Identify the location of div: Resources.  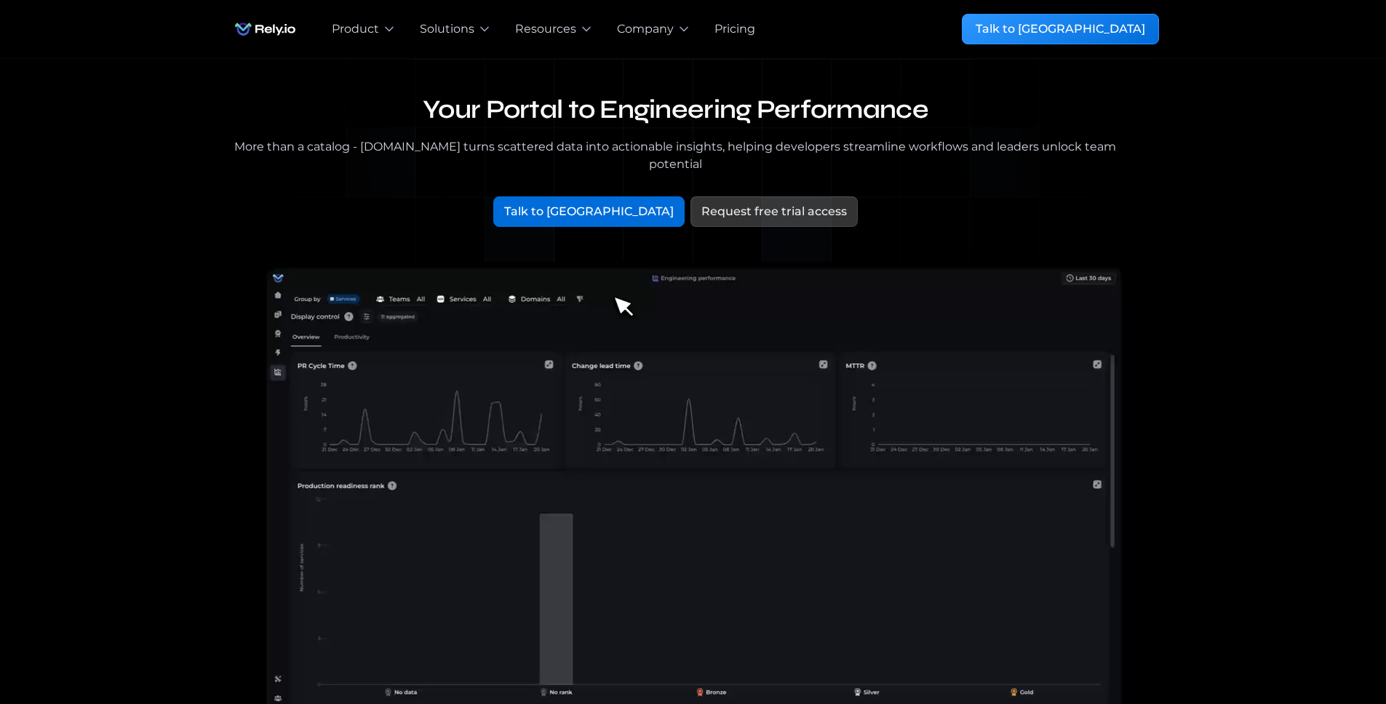
(546, 29).